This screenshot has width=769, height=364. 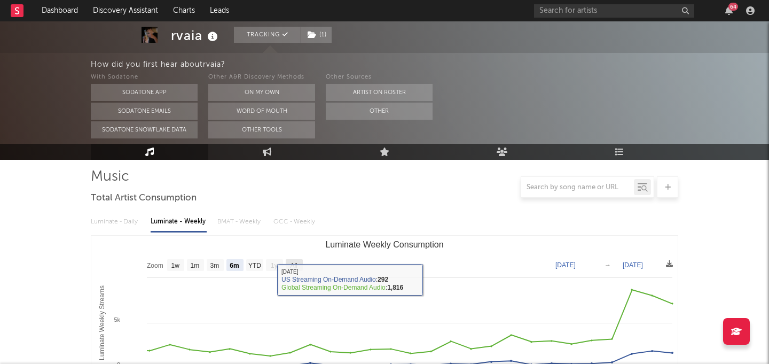 I want to click on button: Artist on Roster, so click(x=379, y=92).